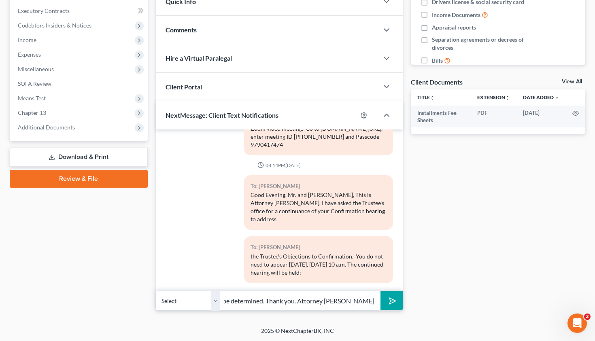  Describe the element at coordinates (426, 97) in the screenshot. I see `a: Titleunfold_more` at that location.